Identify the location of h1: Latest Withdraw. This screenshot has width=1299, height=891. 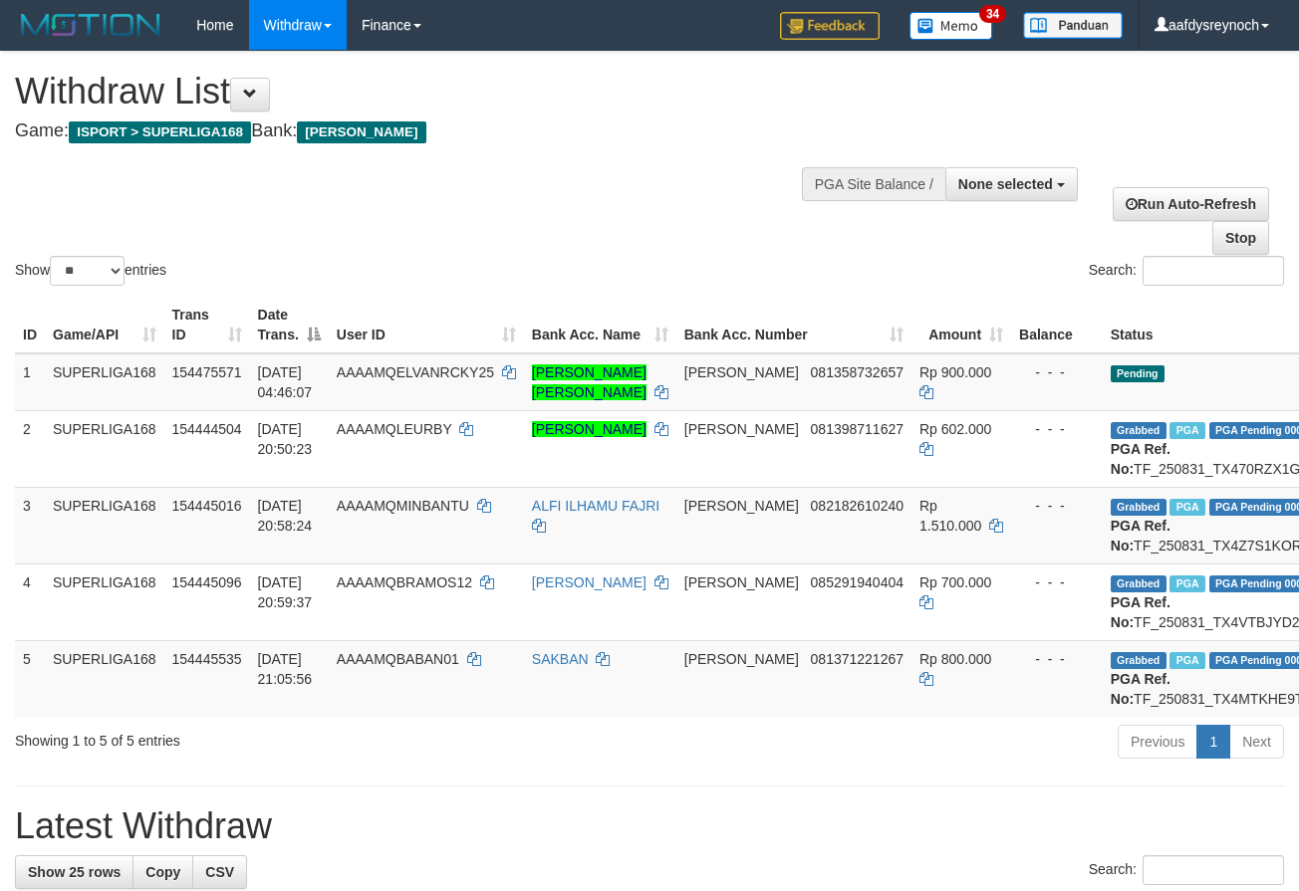
(649, 827).